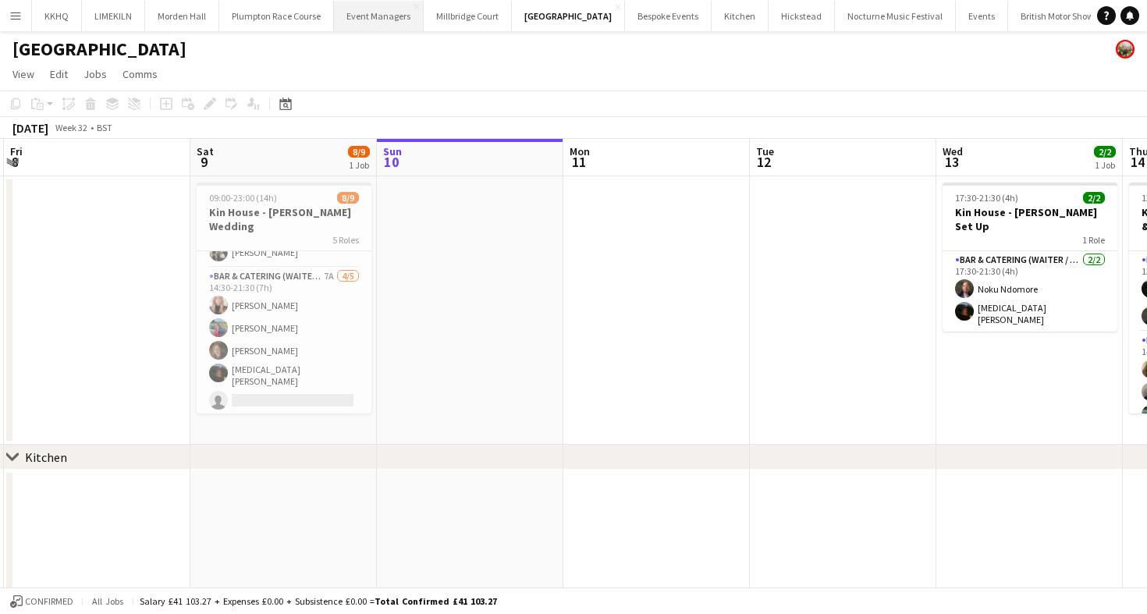  What do you see at coordinates (392, 151) in the screenshot?
I see `span: Sun` at bounding box center [392, 151].